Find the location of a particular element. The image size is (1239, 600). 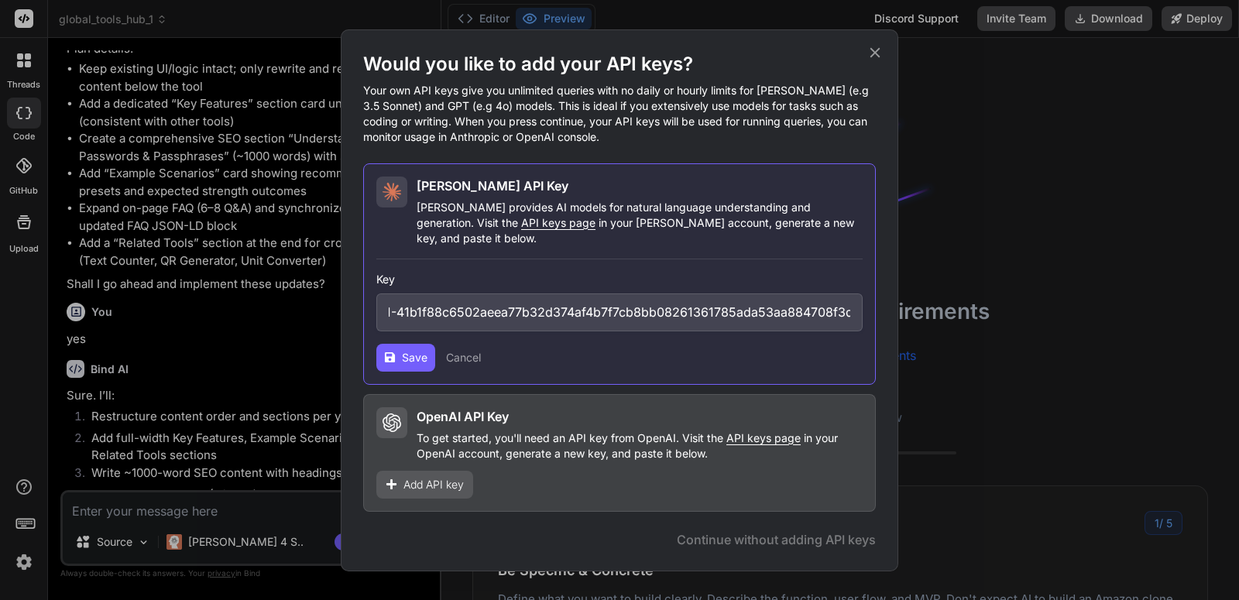

button: Cancel is located at coordinates (463, 358).